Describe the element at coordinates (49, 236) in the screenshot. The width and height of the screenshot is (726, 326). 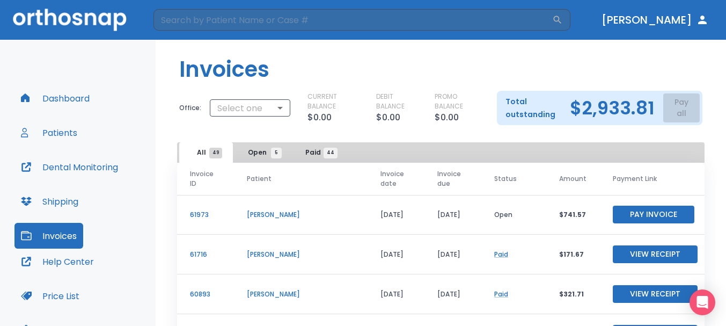
I see `a: Invoices` at that location.